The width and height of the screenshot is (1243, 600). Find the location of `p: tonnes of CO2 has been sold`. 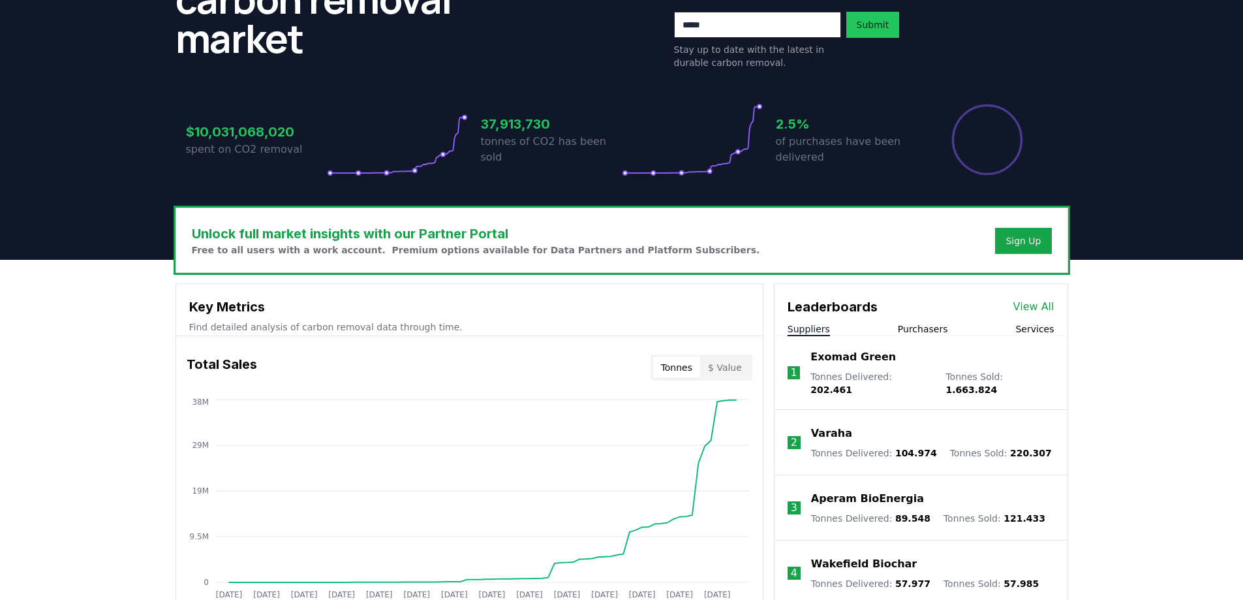

p: tonnes of CO2 has been sold is located at coordinates (551, 149).